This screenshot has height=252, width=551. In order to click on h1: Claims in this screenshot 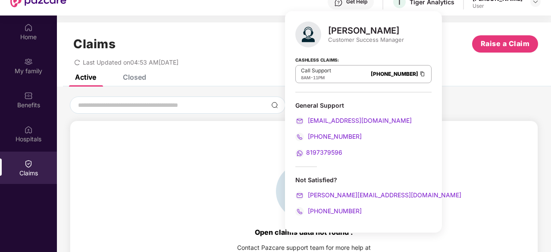, I will do `click(94, 44)`.